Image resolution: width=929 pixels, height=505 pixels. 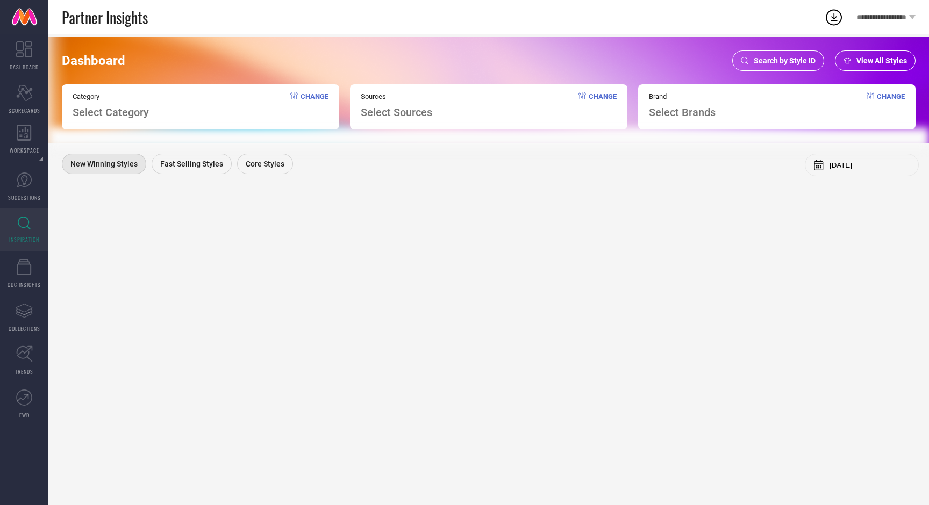 I want to click on span: Select Sources, so click(x=396, y=112).